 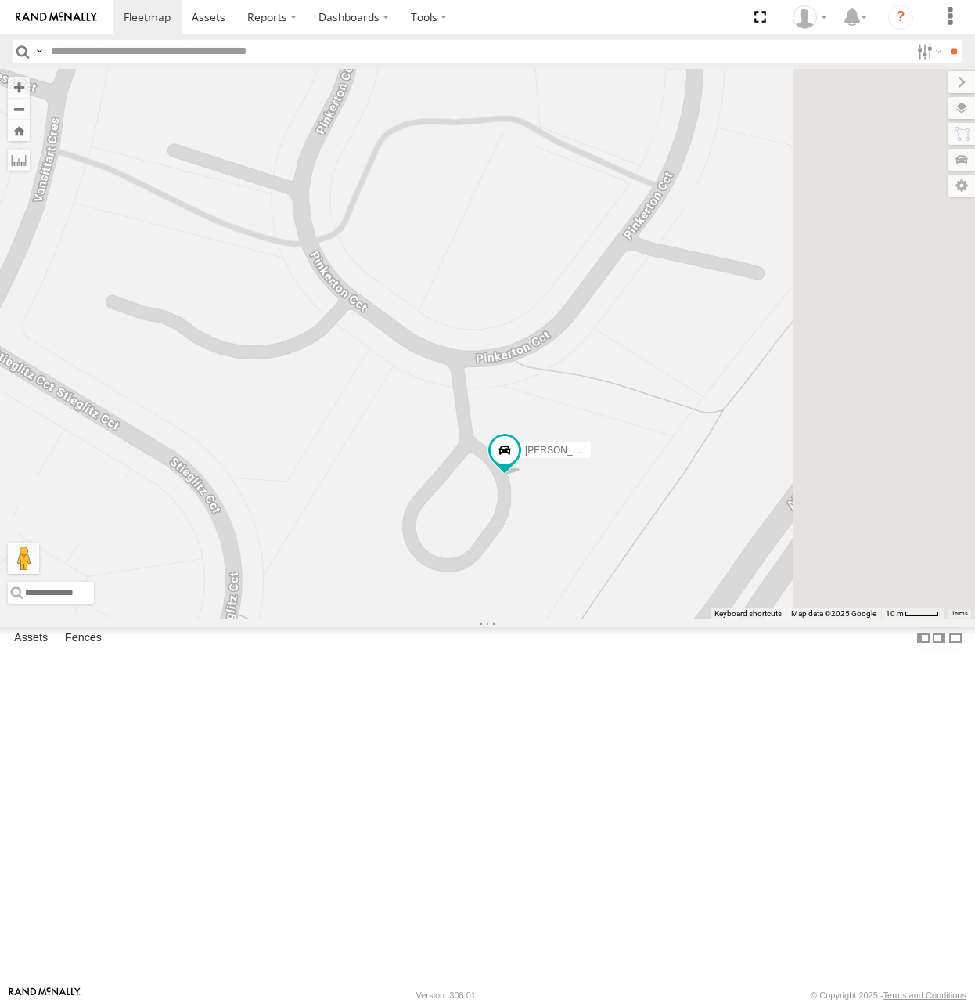 What do you see at coordinates (956, 638) in the screenshot?
I see `label: Hide Summary Table` at bounding box center [956, 638].